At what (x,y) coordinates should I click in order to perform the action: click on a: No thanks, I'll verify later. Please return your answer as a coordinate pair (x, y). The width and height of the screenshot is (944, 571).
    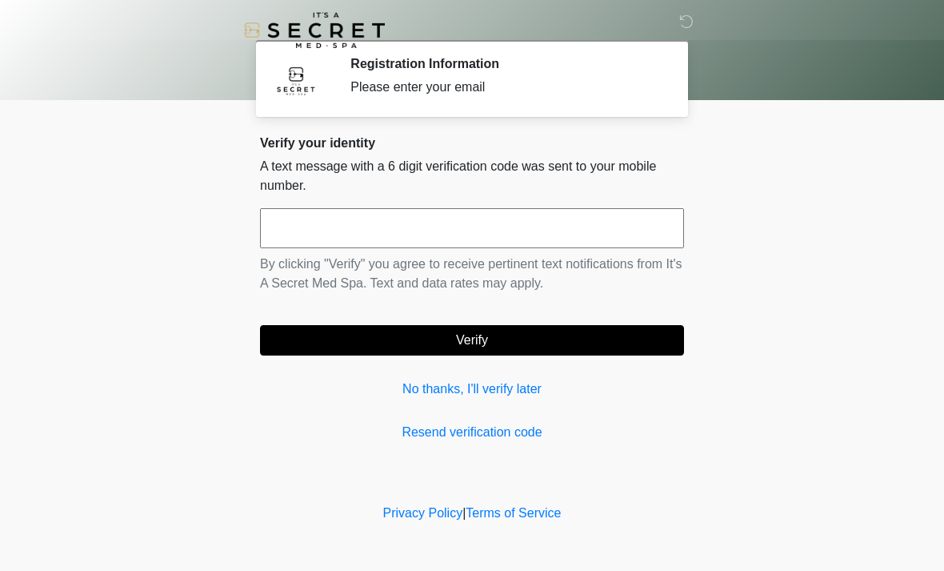
    Looking at the image, I should click on (472, 389).